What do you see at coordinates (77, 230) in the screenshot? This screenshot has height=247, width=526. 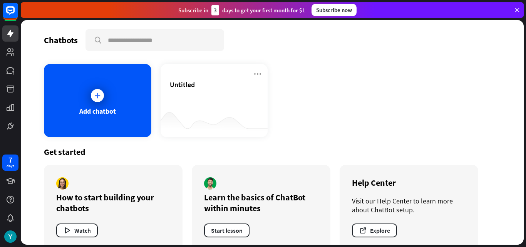 I see `button: Watch` at bounding box center [77, 230].